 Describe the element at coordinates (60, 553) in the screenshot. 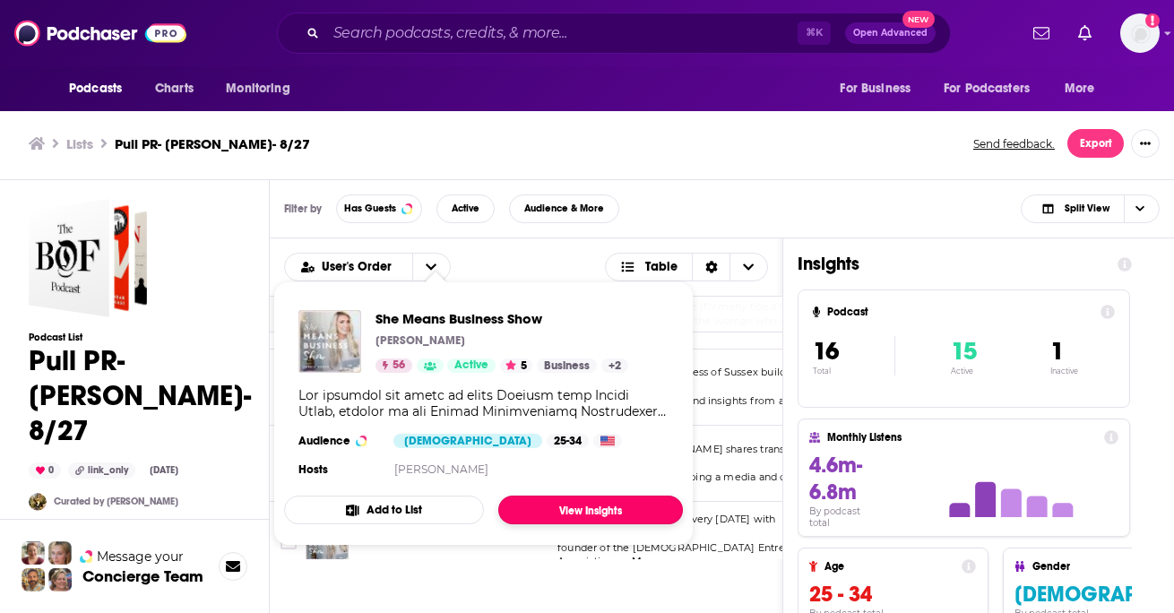

I see `img: Jules Profile` at that location.